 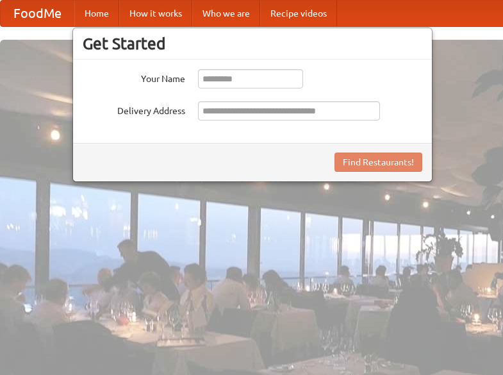 I want to click on a: Recipe videos, so click(x=298, y=13).